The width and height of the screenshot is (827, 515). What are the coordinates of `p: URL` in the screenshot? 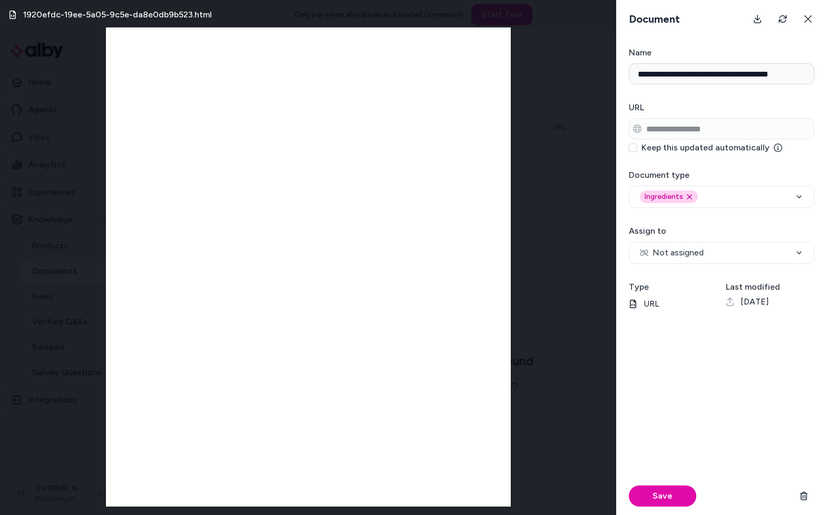 It's located at (673, 304).